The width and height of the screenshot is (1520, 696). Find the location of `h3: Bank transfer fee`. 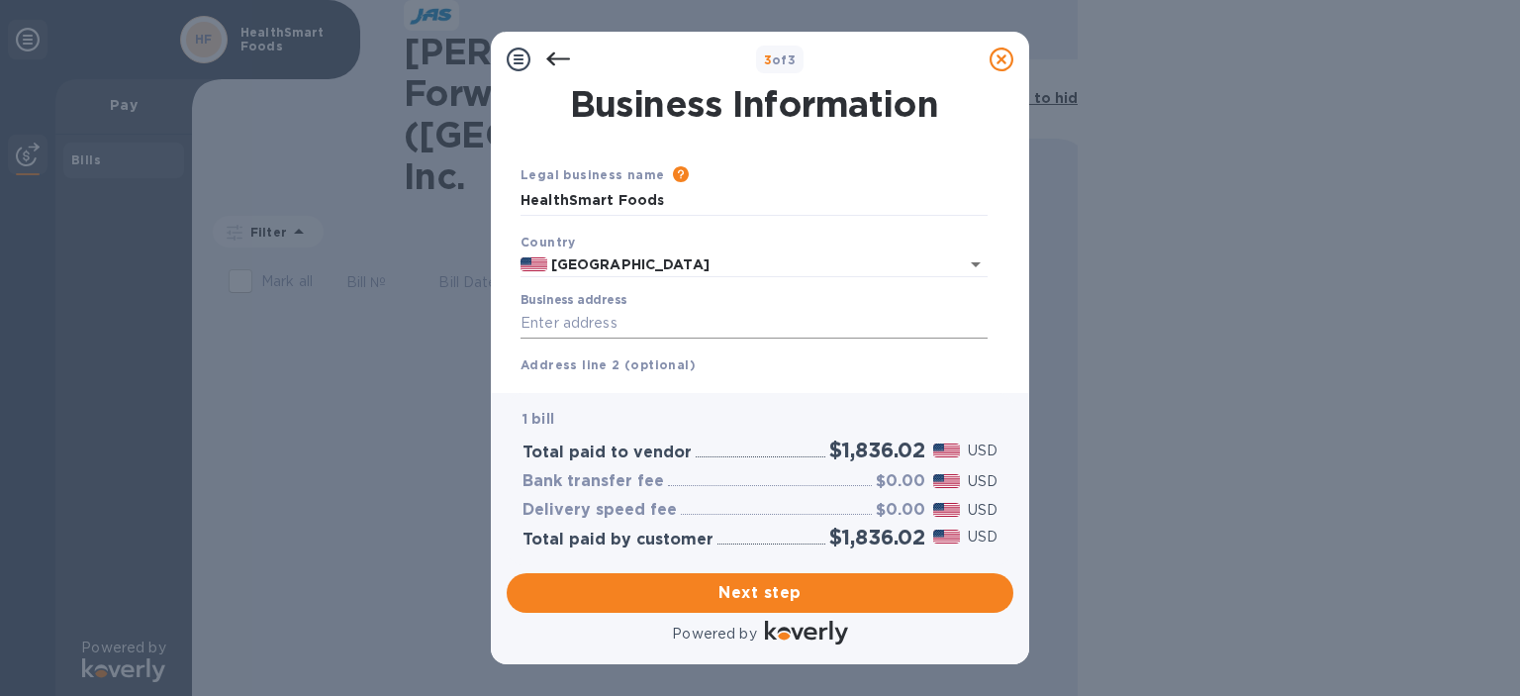

h3: Bank transfer fee is located at coordinates (593, 481).